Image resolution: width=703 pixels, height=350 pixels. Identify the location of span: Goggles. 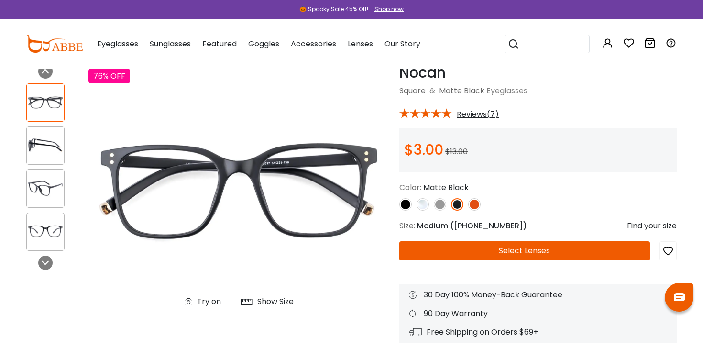
(263, 44).